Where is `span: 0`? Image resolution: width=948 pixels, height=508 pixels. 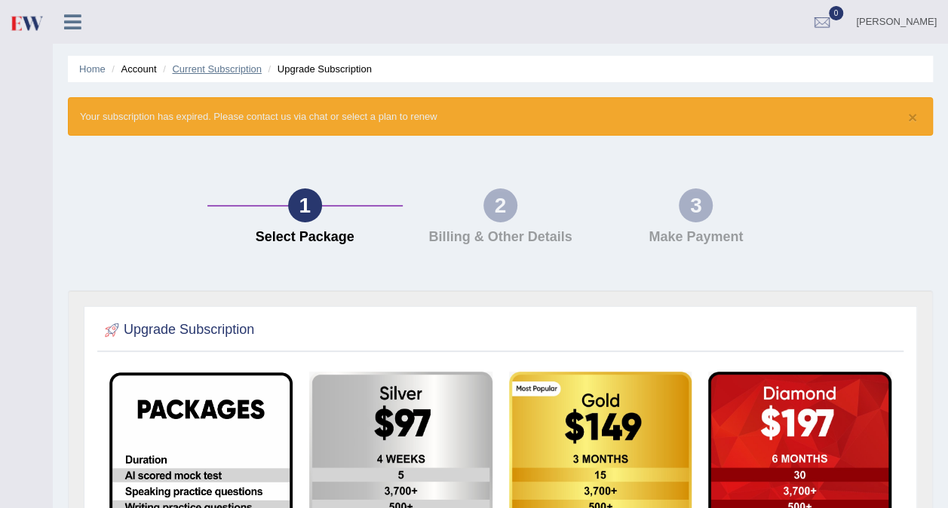 span: 0 is located at coordinates (836, 13).